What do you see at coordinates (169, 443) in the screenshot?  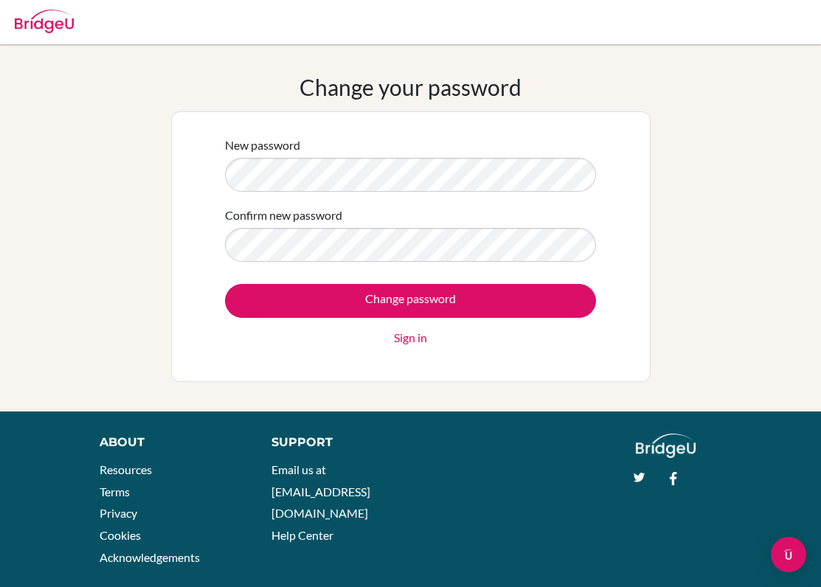 I see `div: About` at bounding box center [169, 443].